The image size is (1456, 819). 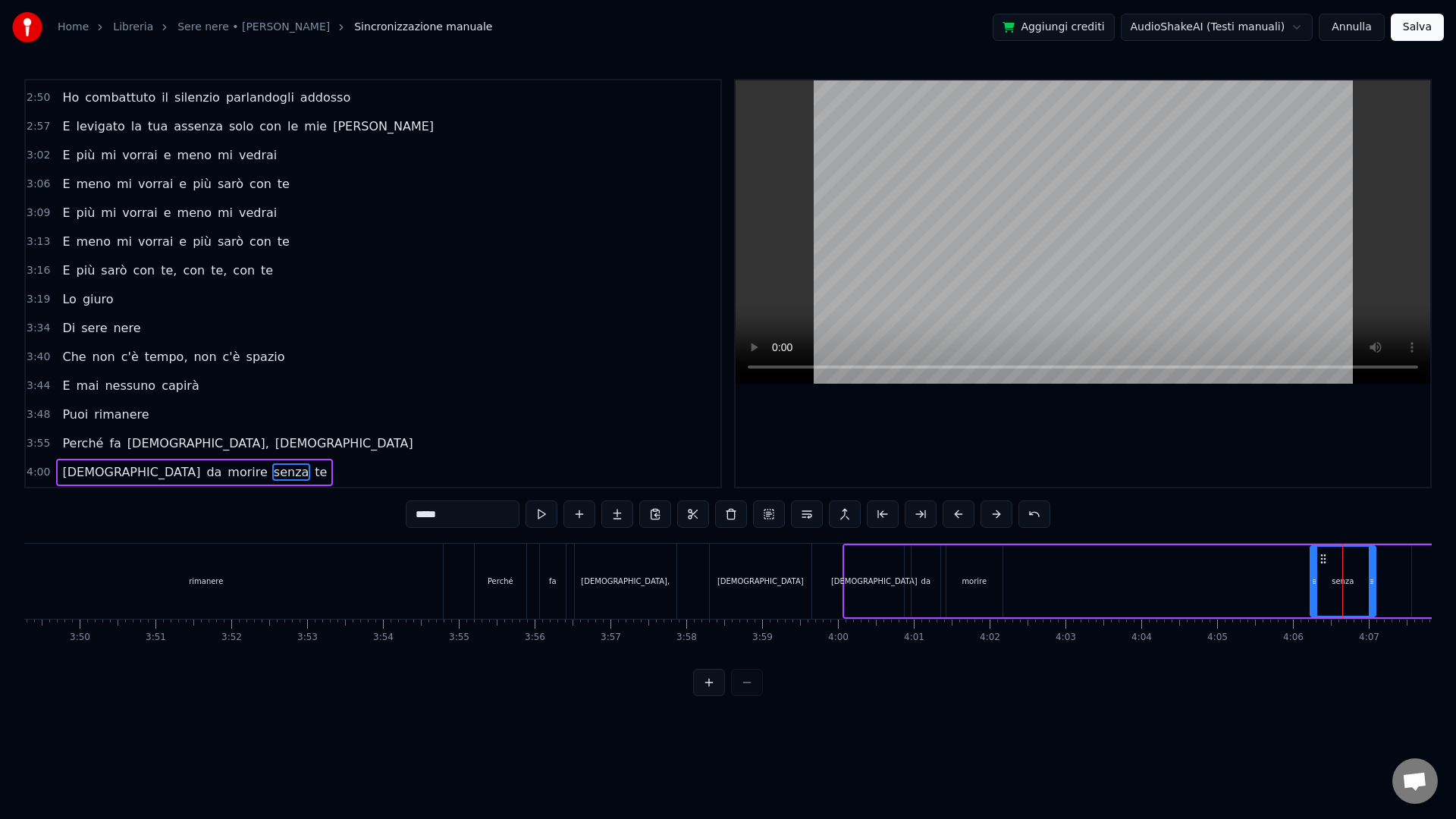 What do you see at coordinates (292, 126) in the screenshot?
I see `span: le` at bounding box center [292, 126].